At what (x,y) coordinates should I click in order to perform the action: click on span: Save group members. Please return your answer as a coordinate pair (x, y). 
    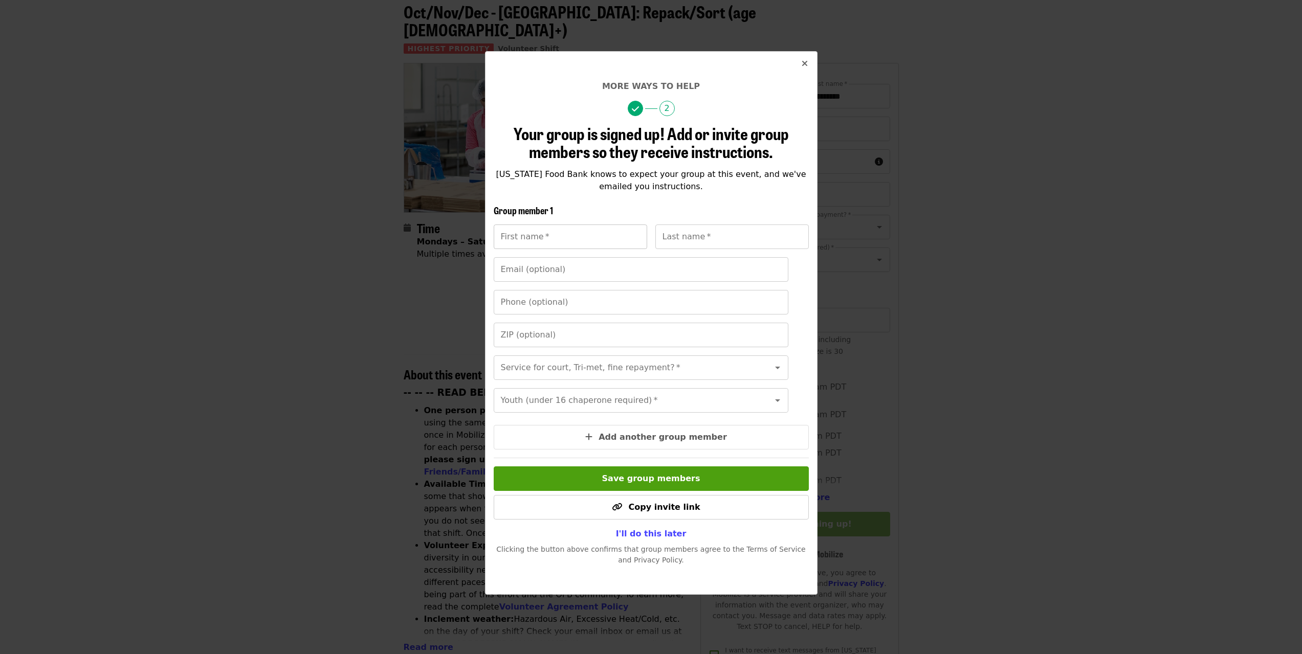
    Looking at the image, I should click on (651, 478).